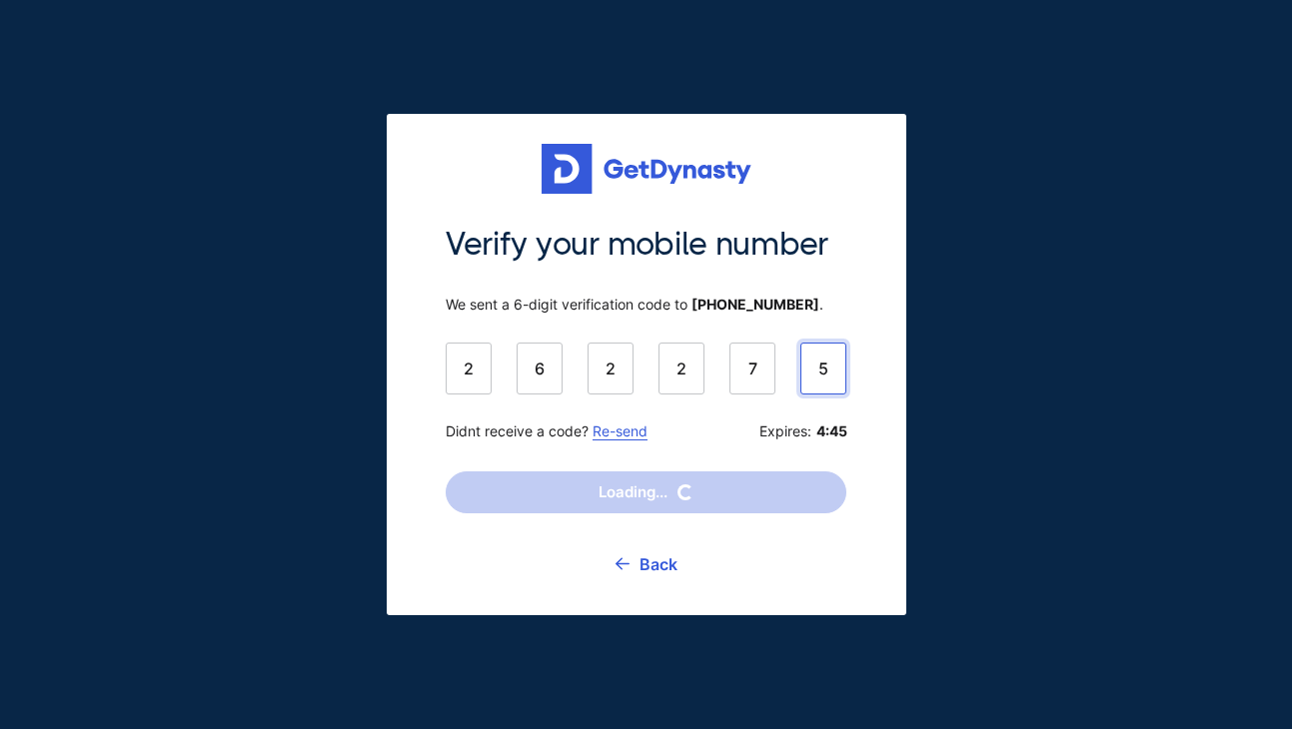  What do you see at coordinates (645, 245) in the screenshot?
I see `span: Verify your mobile number` at bounding box center [645, 245].